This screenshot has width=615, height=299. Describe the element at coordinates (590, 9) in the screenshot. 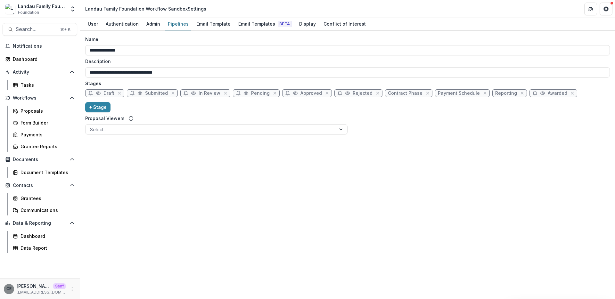

I see `button: Partners` at that location.